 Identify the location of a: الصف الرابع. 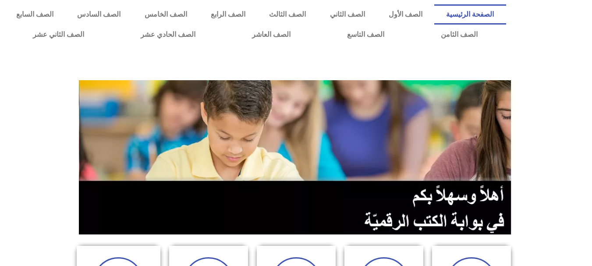
(228, 14).